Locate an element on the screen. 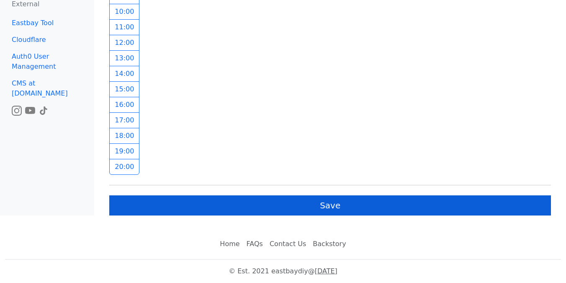 The width and height of the screenshot is (566, 283). label: 15 :00 is located at coordinates (124, 89).